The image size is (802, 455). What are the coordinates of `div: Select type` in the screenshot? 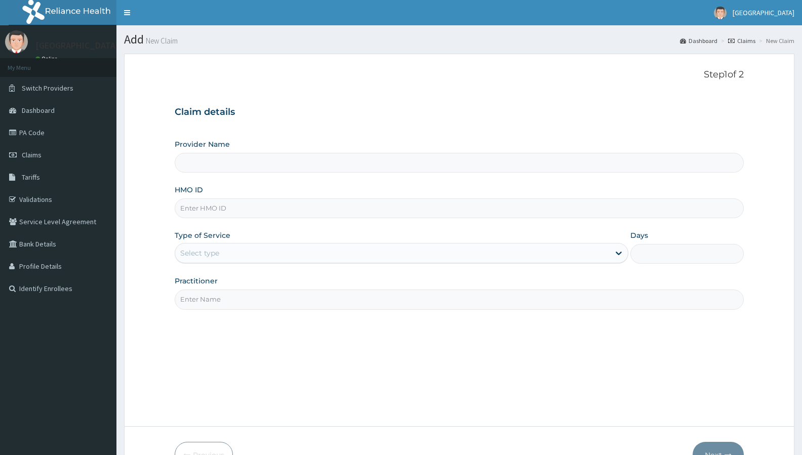 It's located at (199, 253).